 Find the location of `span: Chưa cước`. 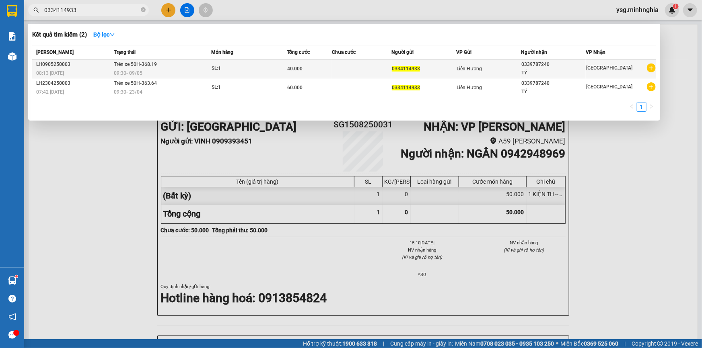

span: Chưa cước is located at coordinates (344, 52).